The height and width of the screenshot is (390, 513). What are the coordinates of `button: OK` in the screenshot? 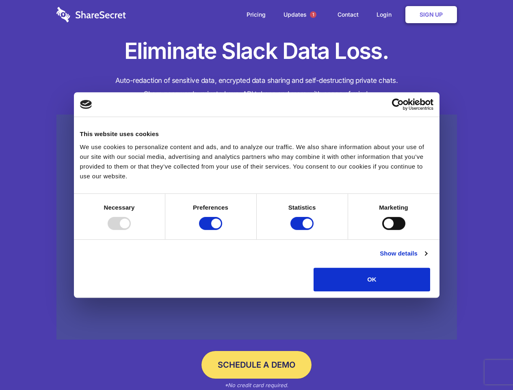 It's located at (372, 280).